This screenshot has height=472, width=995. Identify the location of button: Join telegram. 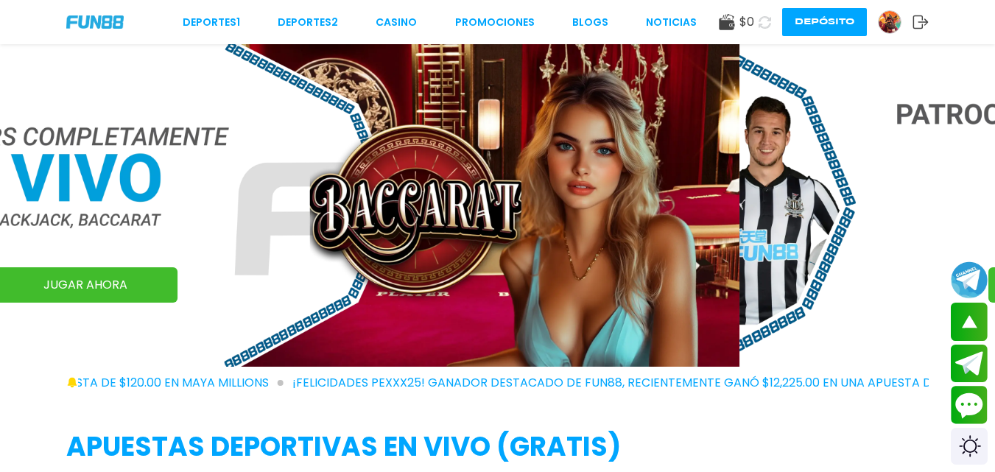
(969, 364).